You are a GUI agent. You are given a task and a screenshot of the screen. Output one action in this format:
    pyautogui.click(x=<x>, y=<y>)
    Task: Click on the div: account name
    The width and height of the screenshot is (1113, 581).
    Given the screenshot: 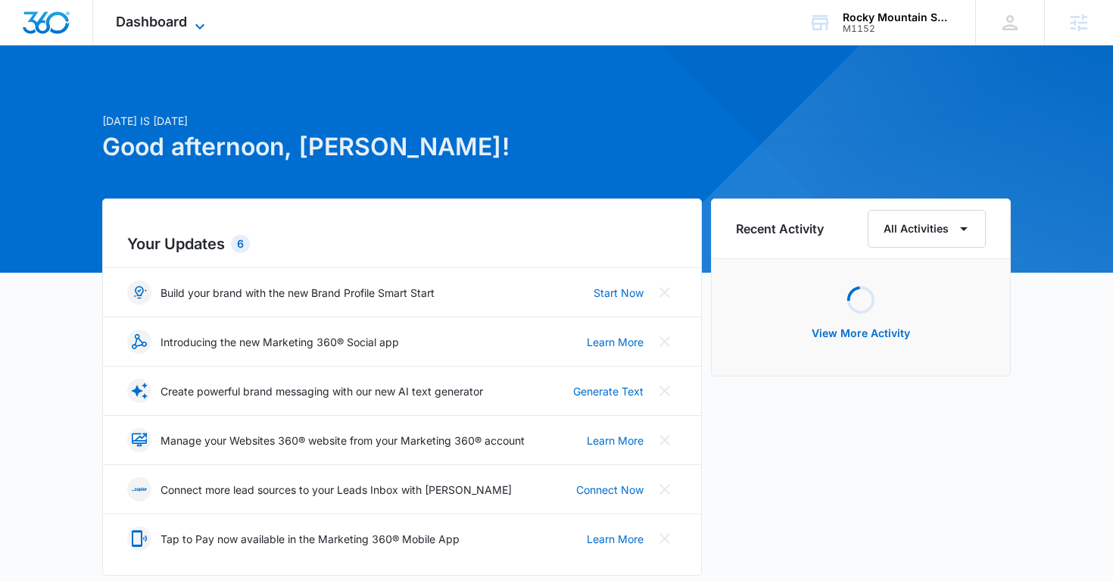 What is the action you would take?
    pyautogui.click(x=898, y=17)
    